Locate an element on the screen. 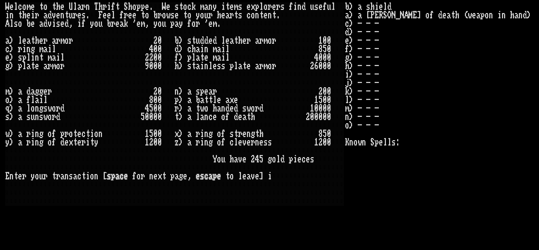 The height and width of the screenshot is (250, 539). div: 8 is located at coordinates (321, 49).